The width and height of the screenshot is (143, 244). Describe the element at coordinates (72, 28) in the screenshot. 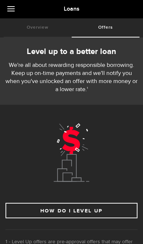

I see `ul: Tabs Navigation` at that location.